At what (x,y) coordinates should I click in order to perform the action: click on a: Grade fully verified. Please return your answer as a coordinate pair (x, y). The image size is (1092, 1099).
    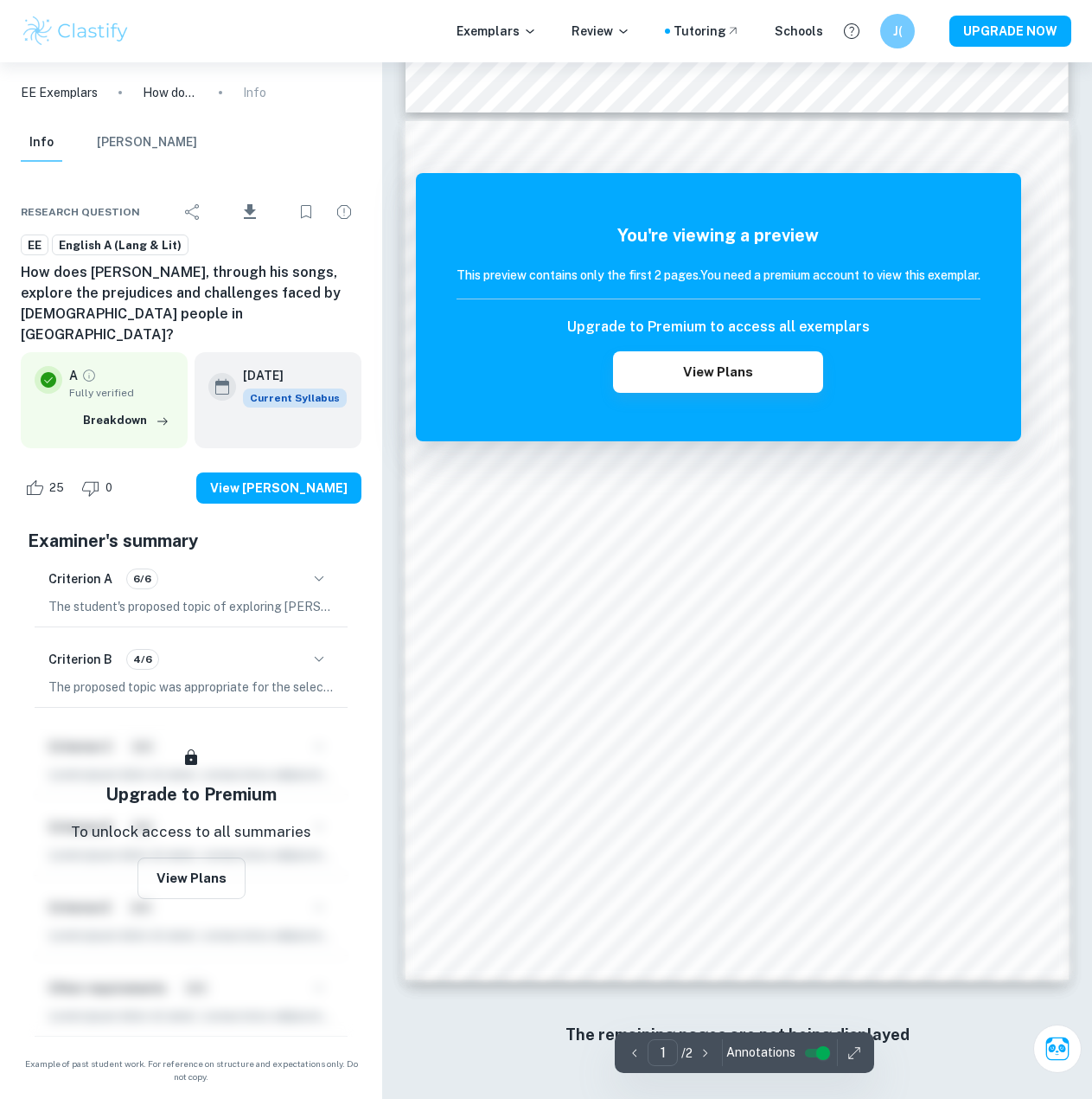
    Looking at the image, I should click on (90, 376).